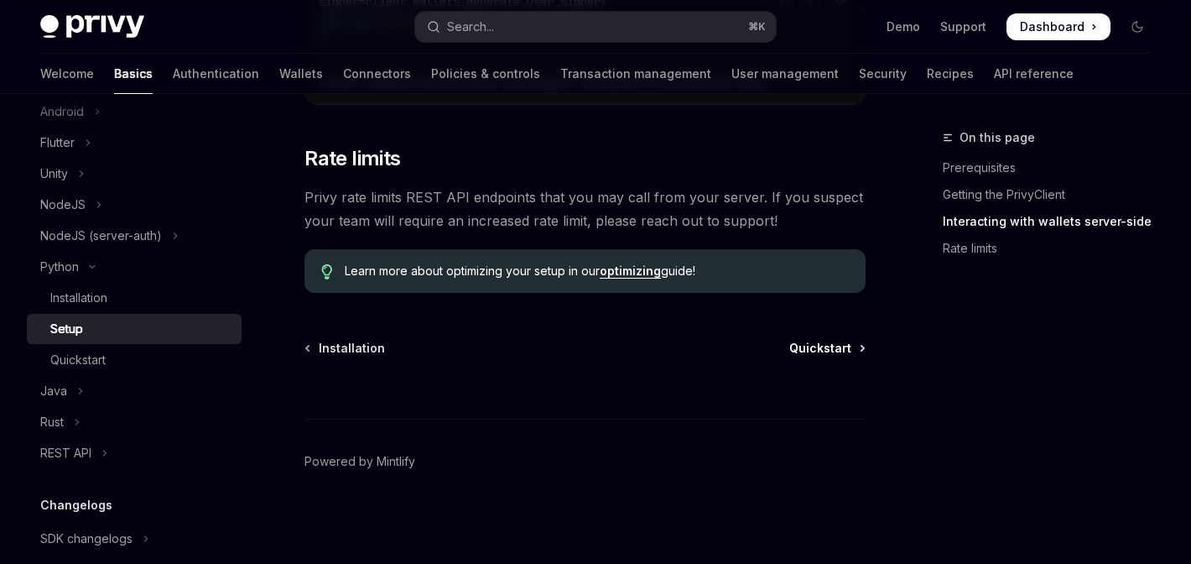  Describe the element at coordinates (1054, 221) in the screenshot. I see `a: Interacting with wallets server-side` at that location.